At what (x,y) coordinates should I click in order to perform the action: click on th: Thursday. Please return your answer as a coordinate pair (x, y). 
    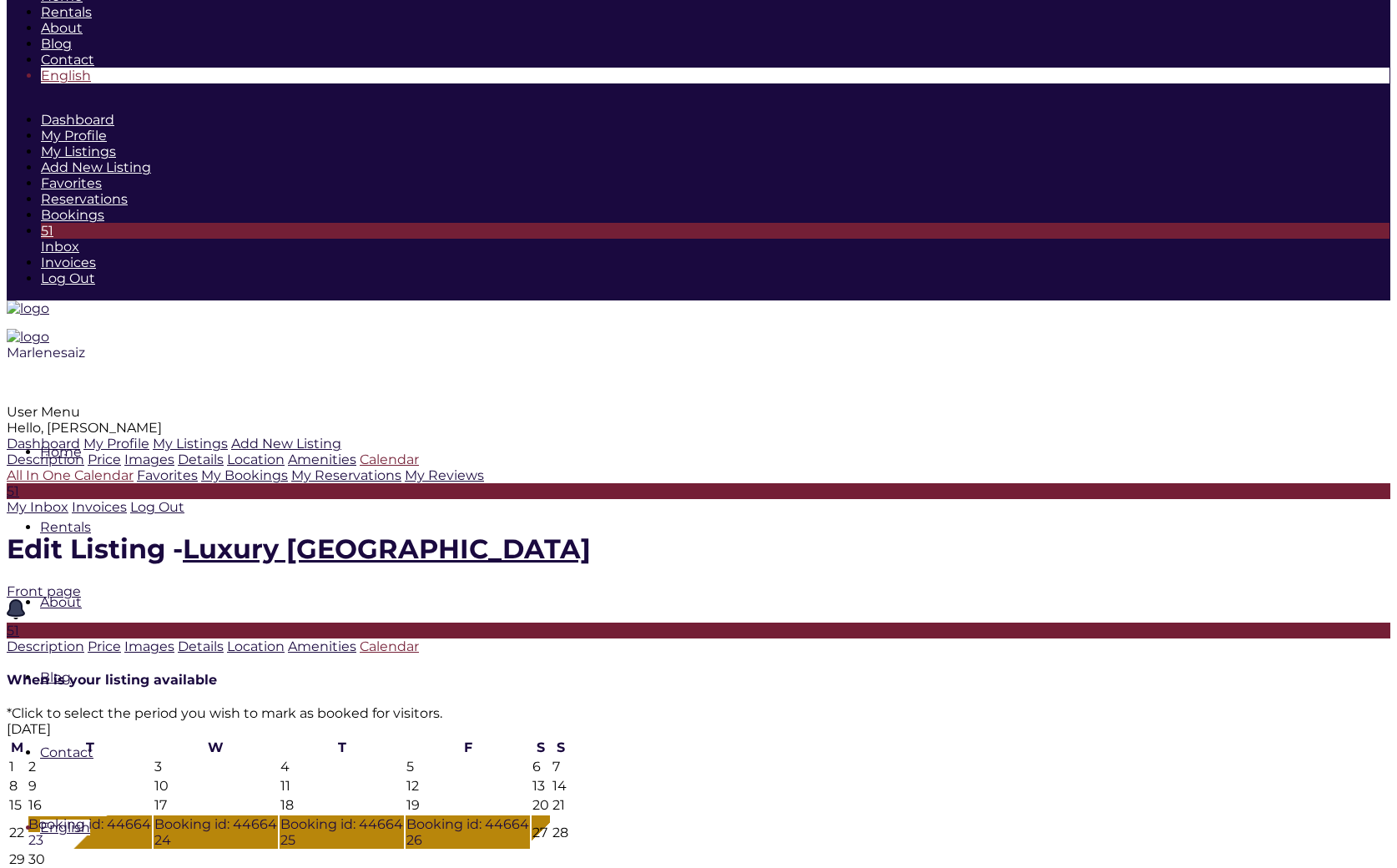
    Looking at the image, I should click on (342, 746).